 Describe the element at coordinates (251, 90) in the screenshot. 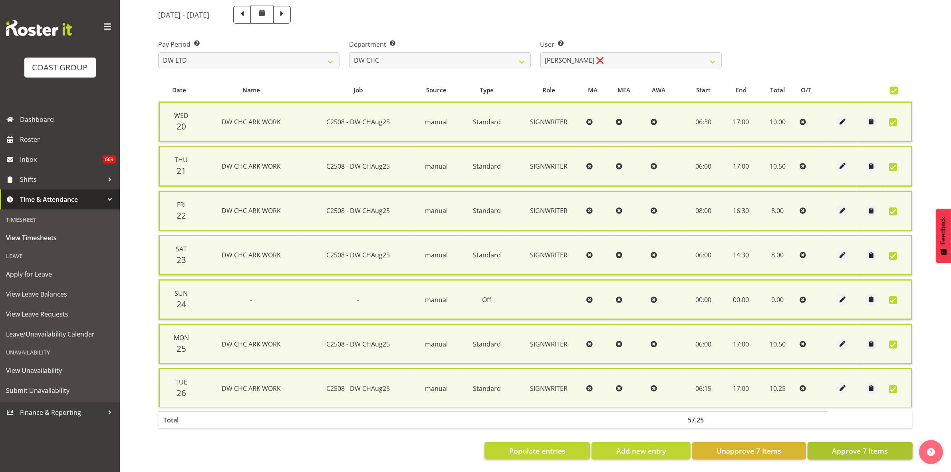

I see `div: Name` at that location.